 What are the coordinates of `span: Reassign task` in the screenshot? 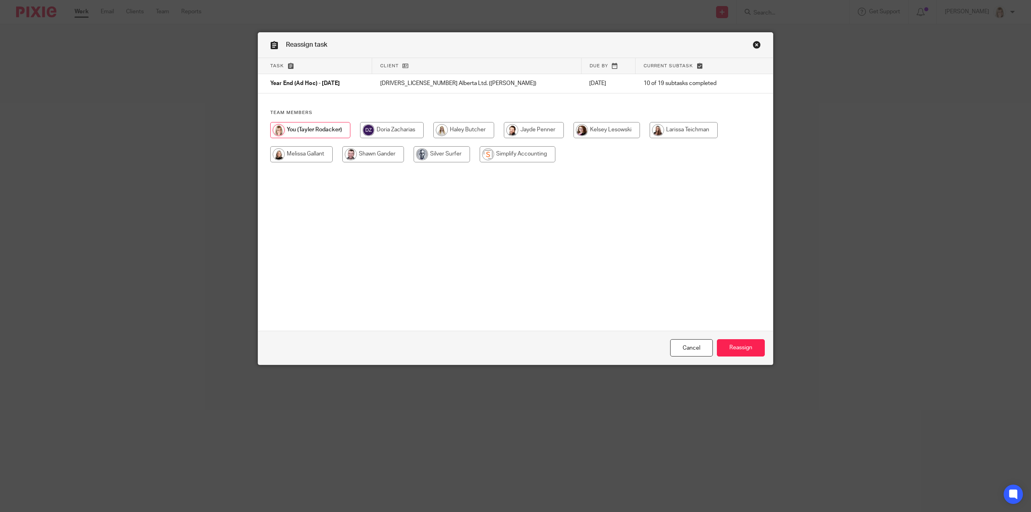 It's located at (306, 45).